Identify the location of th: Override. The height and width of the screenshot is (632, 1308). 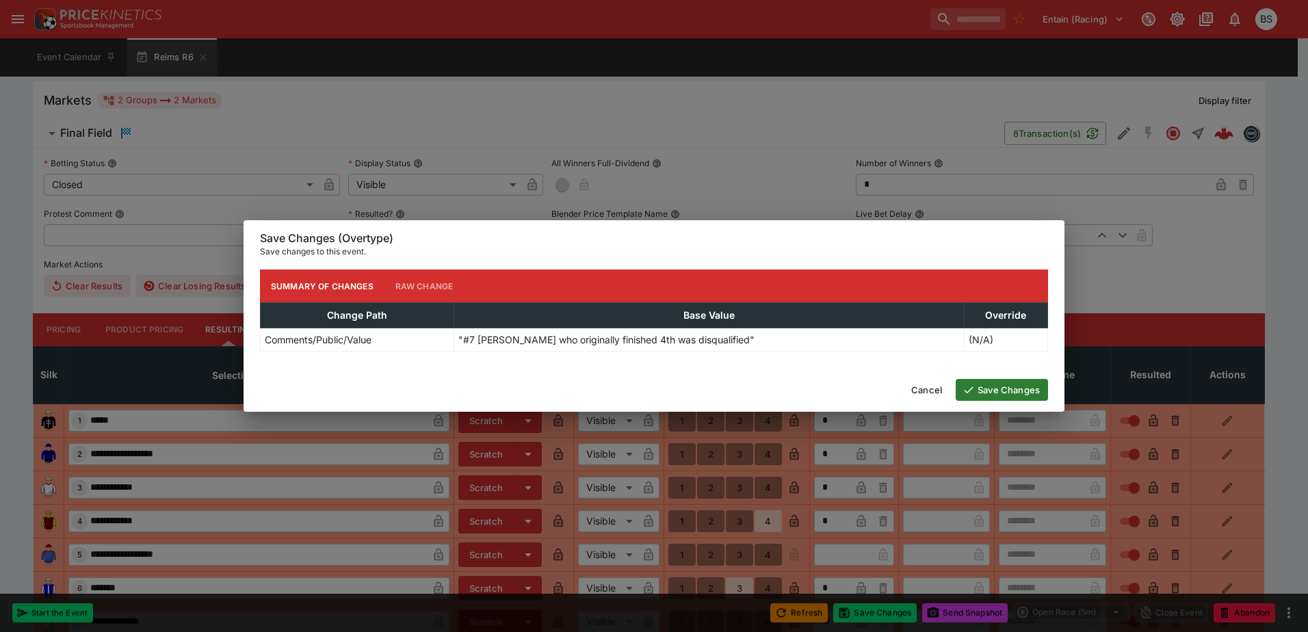
(1006, 315).